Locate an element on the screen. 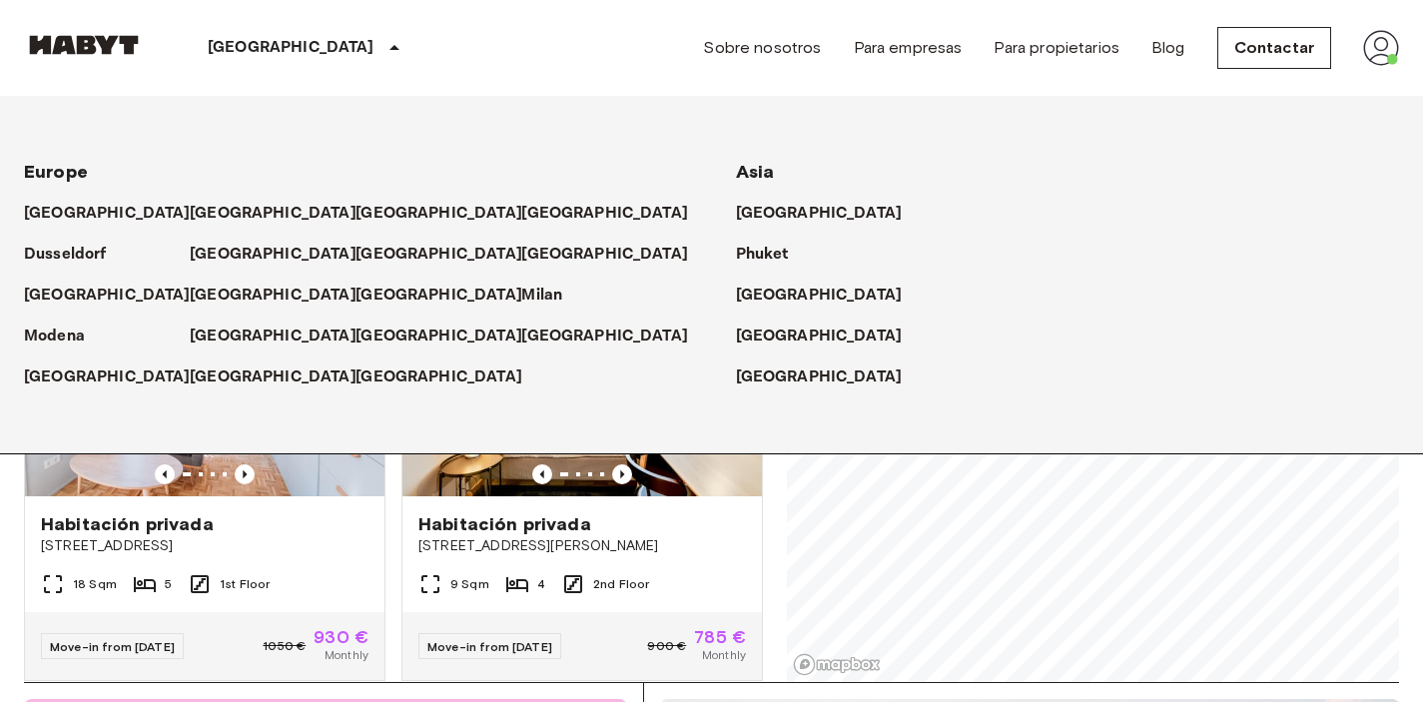 The width and height of the screenshot is (1423, 702). span: 9 Sqm is located at coordinates (469, 584).